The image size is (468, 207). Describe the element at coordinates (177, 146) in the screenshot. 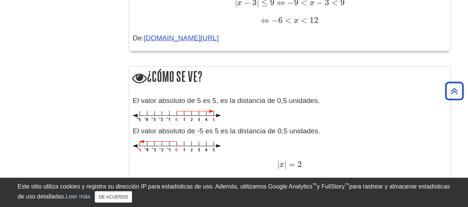

I see `img: Absoluto -5` at that location.